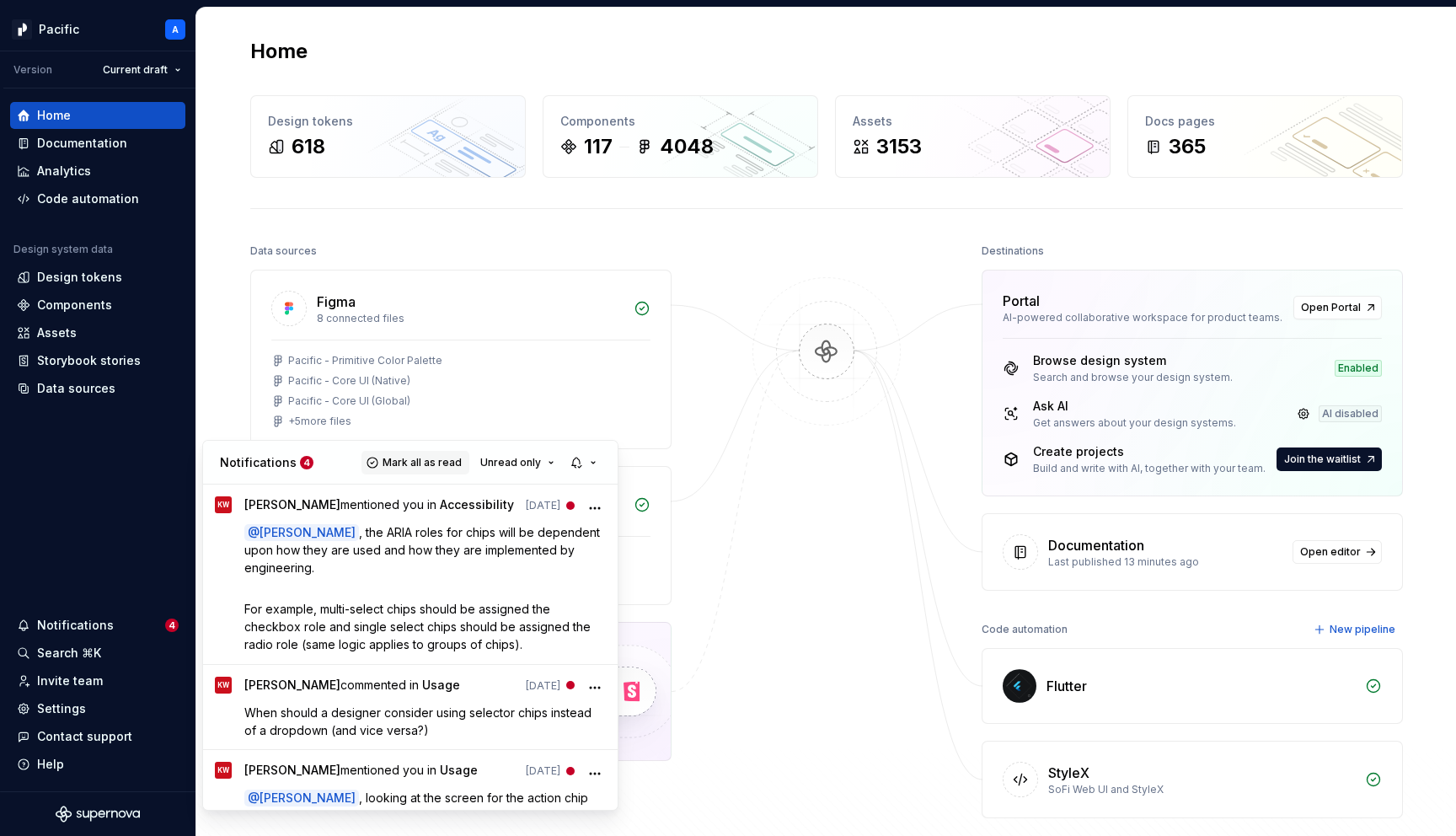  What do you see at coordinates (542, 771) in the screenshot?
I see `time: 10/7/2025, 4:21 PM` at bounding box center [542, 771].